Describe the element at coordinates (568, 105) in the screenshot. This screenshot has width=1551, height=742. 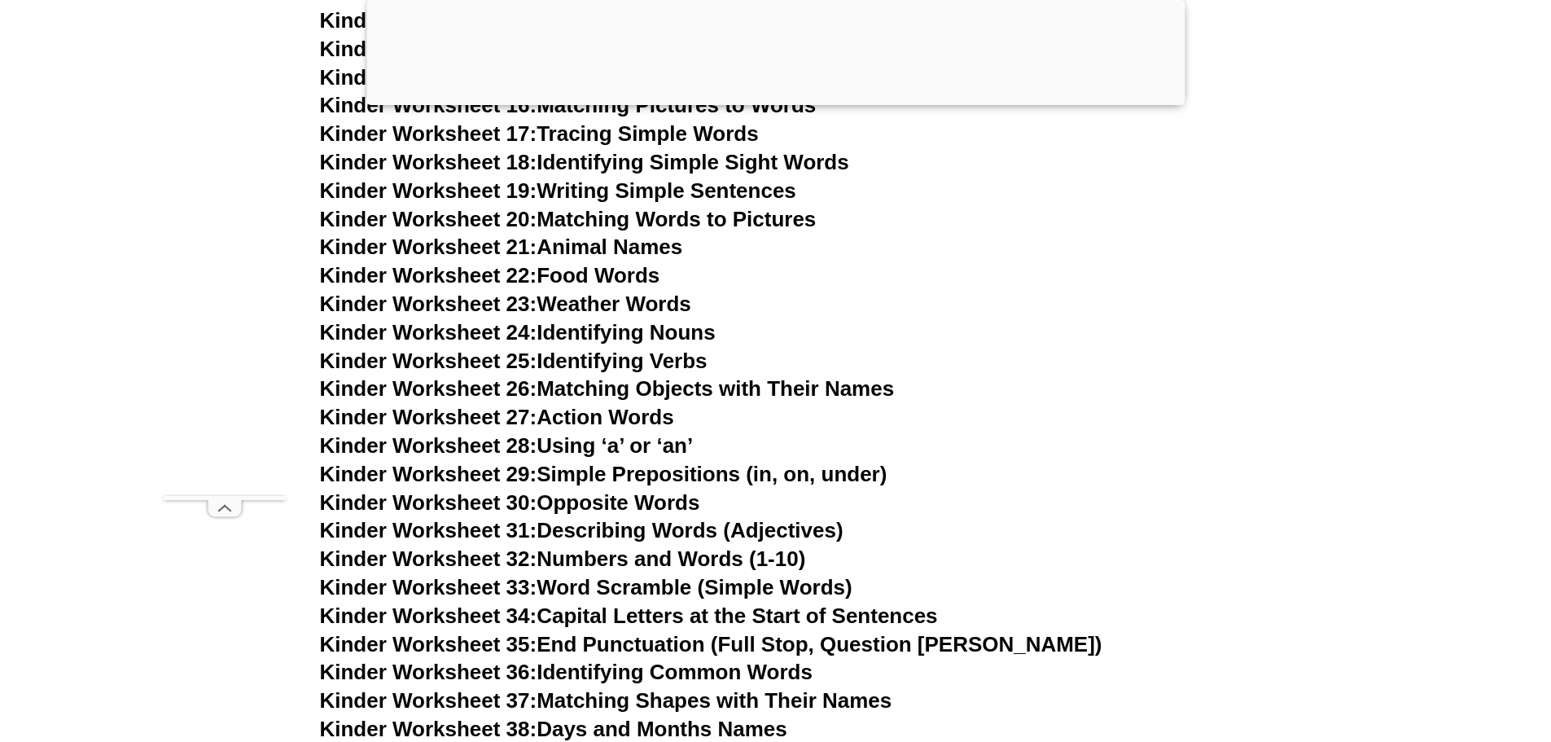
I see `a: Kinder Worksheet 16:Matching Pictures to Words` at that location.